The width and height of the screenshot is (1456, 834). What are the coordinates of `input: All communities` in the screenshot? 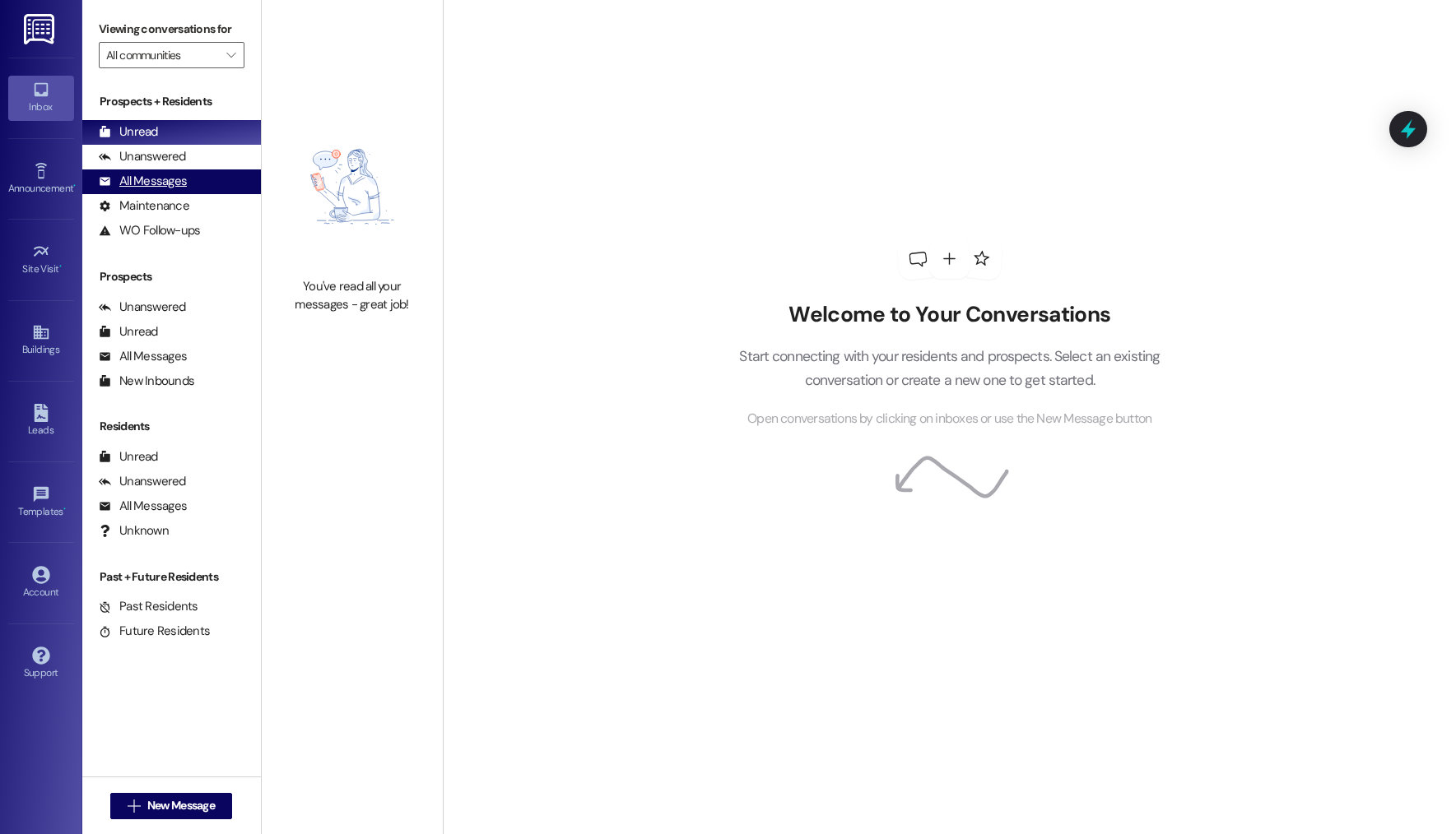 It's located at (162, 55).